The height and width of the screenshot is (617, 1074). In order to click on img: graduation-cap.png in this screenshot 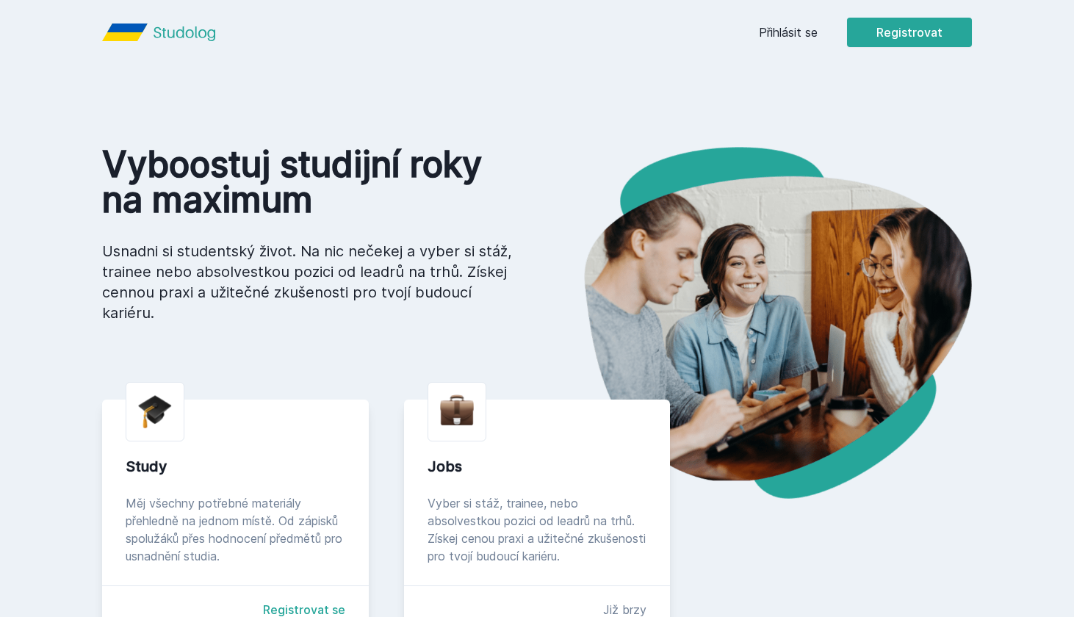, I will do `click(155, 411)`.